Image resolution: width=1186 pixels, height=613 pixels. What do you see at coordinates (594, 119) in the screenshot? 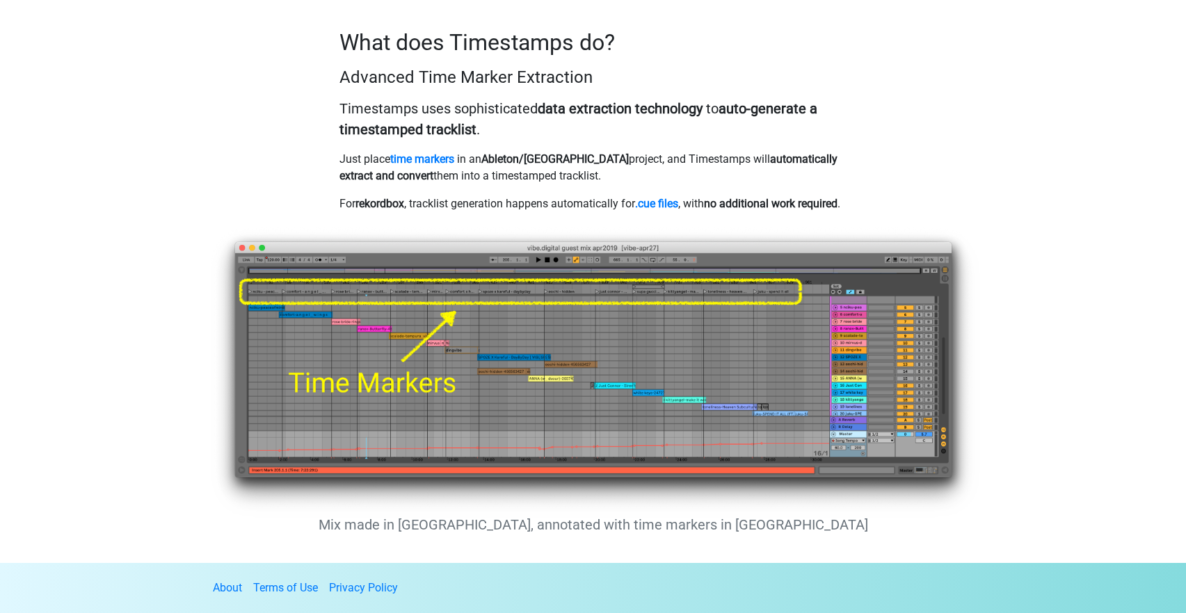
I see `p: Timestamps uses sophisticated to .` at bounding box center [594, 119].